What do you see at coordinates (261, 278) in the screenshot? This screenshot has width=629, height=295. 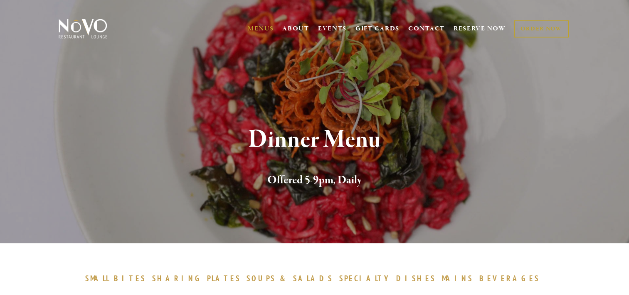 I see `span: SOUPS` at bounding box center [261, 278].